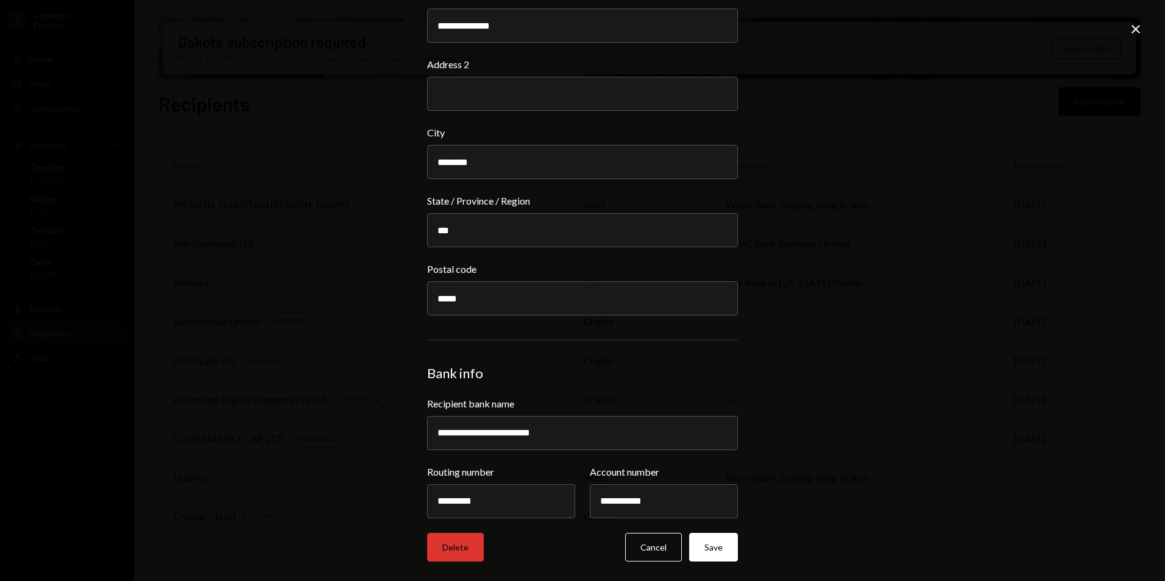  What do you see at coordinates (582, 373) in the screenshot?
I see `div: Bank info` at bounding box center [582, 373].